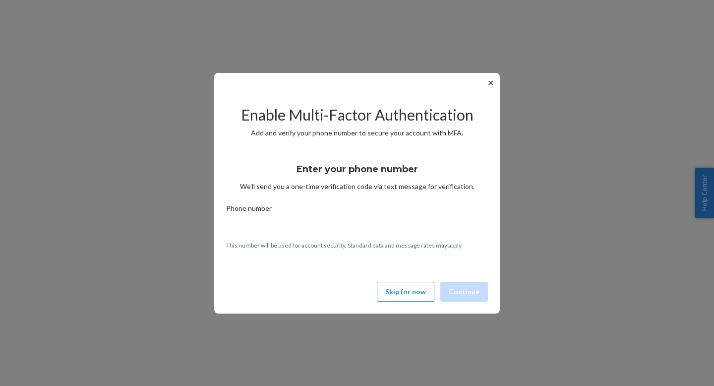  Describe the element at coordinates (357, 169) in the screenshot. I see `h3: Enter your phone number` at that location.